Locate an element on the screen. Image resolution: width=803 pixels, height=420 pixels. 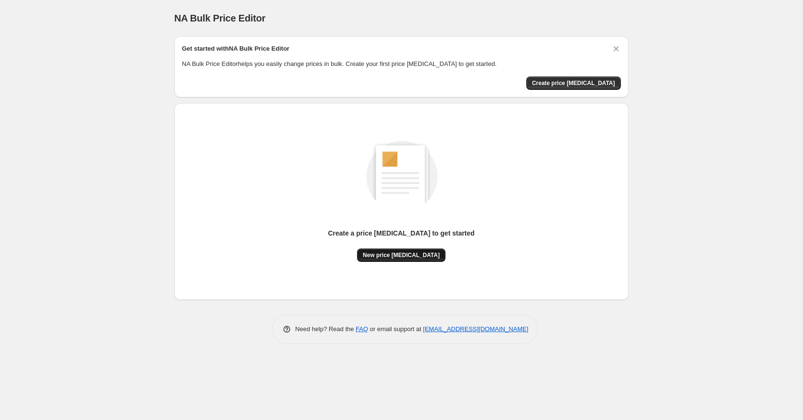
span: NA Bulk Price Editor is located at coordinates (220, 18).